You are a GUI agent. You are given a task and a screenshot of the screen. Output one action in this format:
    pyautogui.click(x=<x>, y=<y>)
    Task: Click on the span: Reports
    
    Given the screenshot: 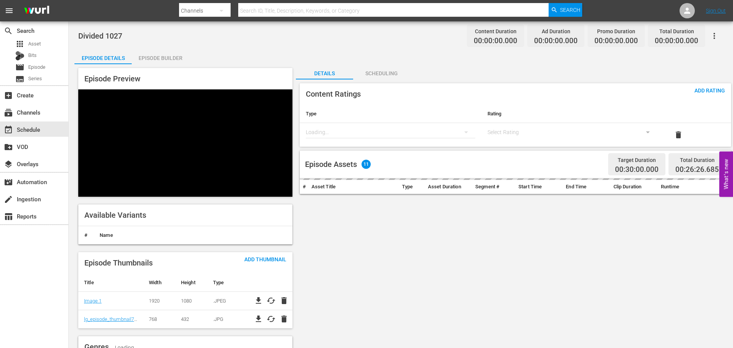 What is the action you would take?
    pyautogui.click(x=8, y=216)
    